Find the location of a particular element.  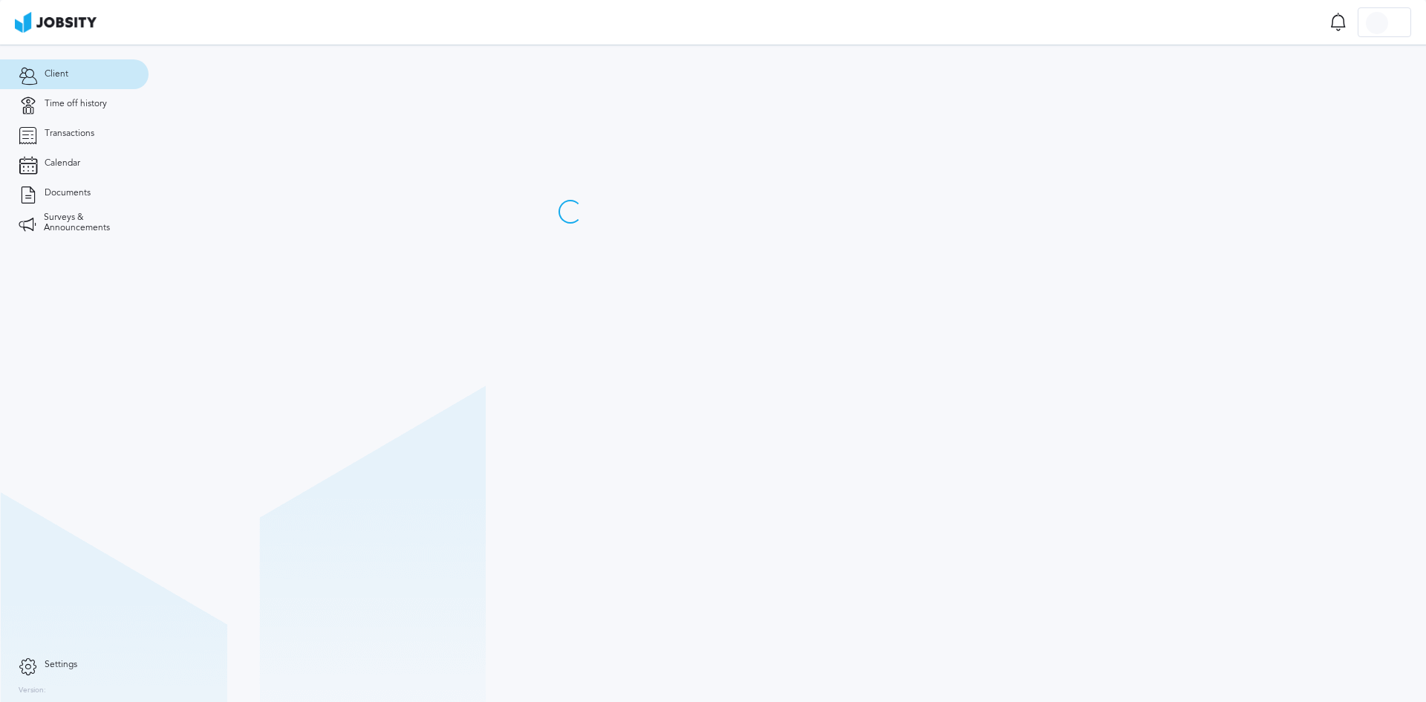

span: Documents is located at coordinates (68, 193).